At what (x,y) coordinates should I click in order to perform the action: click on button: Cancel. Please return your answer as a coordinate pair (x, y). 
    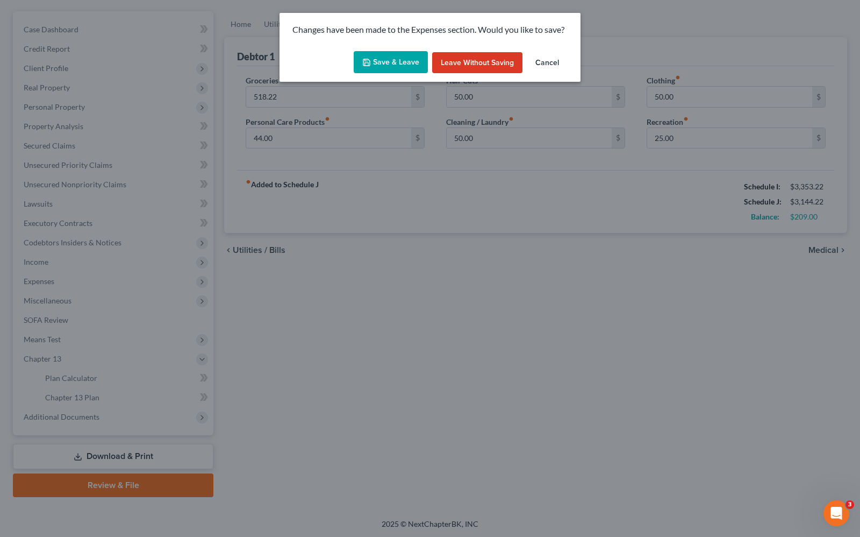
    Looking at the image, I should click on (547, 63).